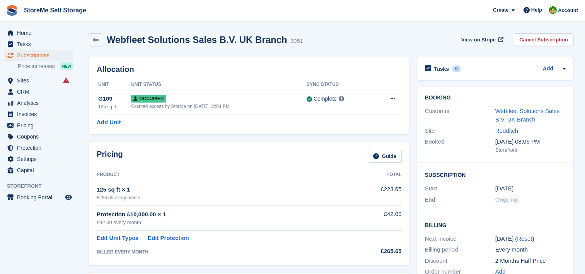  Describe the element at coordinates (442, 69) in the screenshot. I see `h2: Tasks` at that location.